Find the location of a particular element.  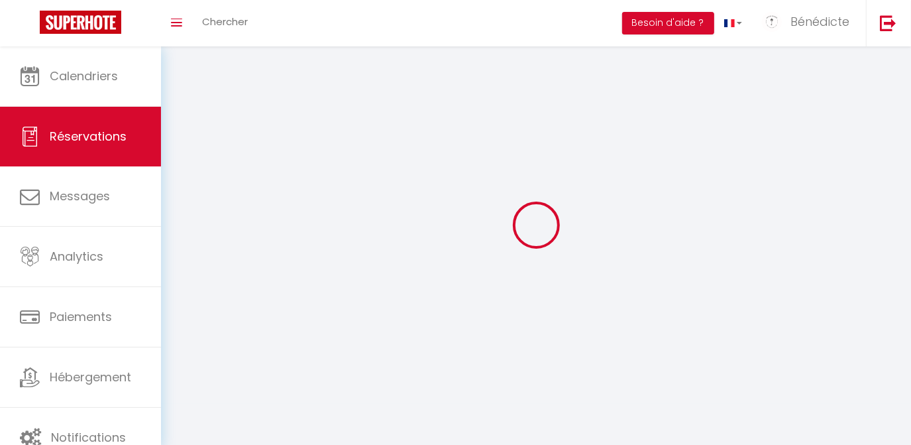

span: Réservations is located at coordinates (88, 136).